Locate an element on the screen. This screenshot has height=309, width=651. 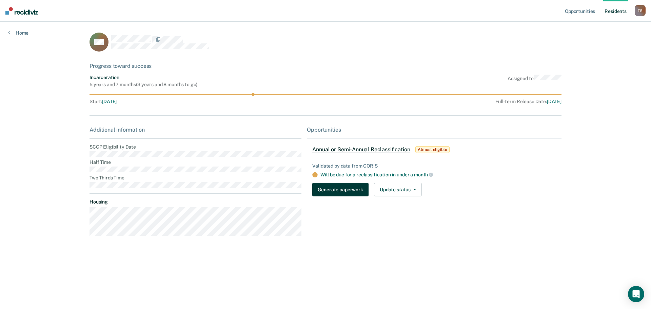
div: Start : is located at coordinates (197, 101).